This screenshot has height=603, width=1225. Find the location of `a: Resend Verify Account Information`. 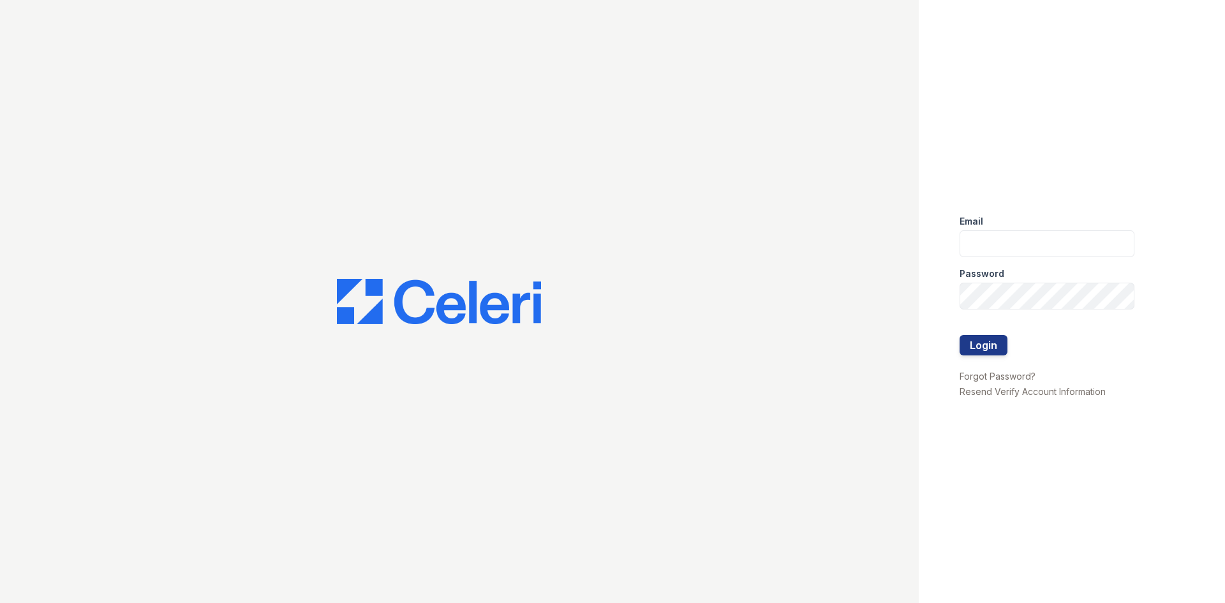

a: Resend Verify Account Information is located at coordinates (1032, 391).